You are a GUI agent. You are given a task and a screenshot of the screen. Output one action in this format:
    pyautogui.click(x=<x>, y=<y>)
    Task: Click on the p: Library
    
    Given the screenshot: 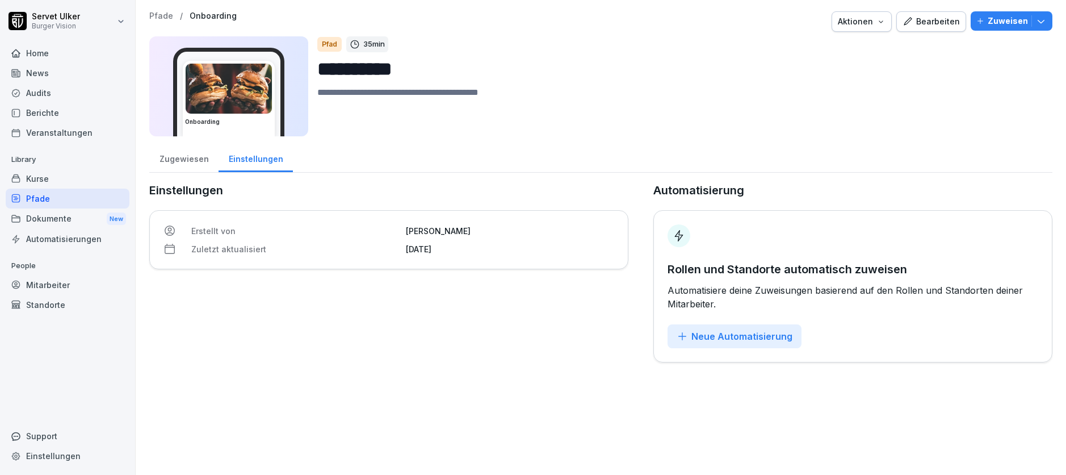 What is the action you would take?
    pyautogui.click(x=68, y=160)
    